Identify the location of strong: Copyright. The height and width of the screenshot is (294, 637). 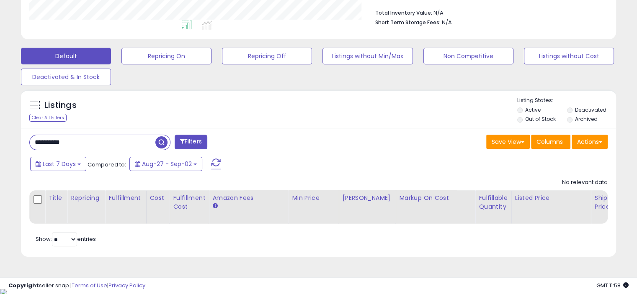
(23, 286).